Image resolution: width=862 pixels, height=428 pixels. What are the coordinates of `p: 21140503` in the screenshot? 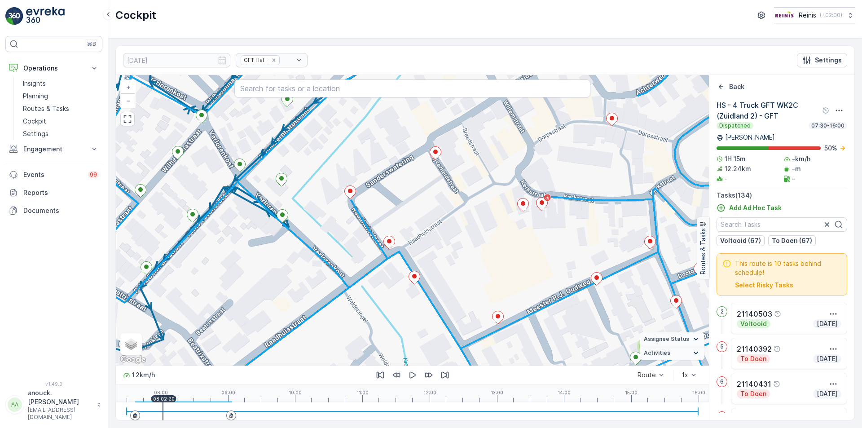 It's located at (754, 314).